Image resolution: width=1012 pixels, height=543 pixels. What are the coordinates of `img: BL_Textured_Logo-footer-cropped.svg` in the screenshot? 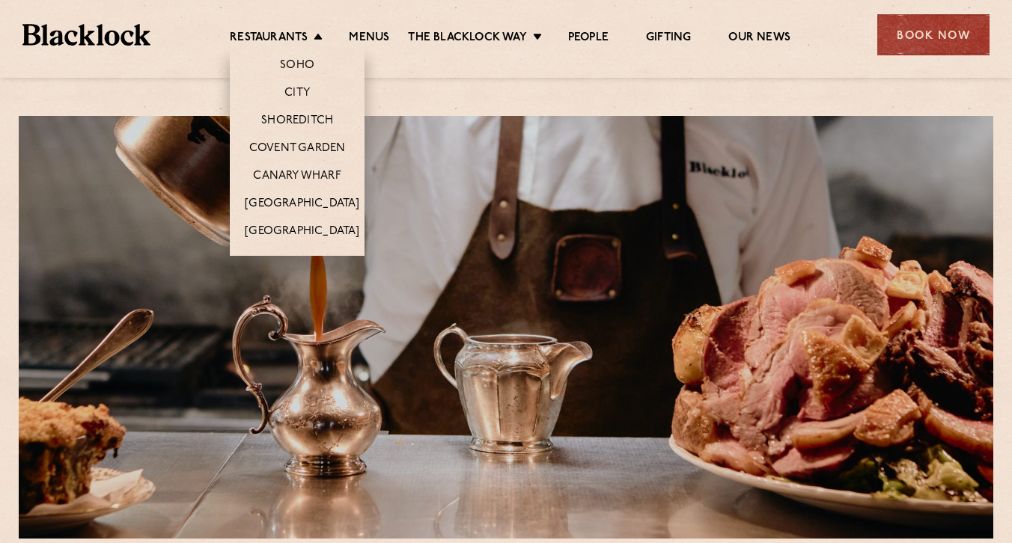 It's located at (86, 34).